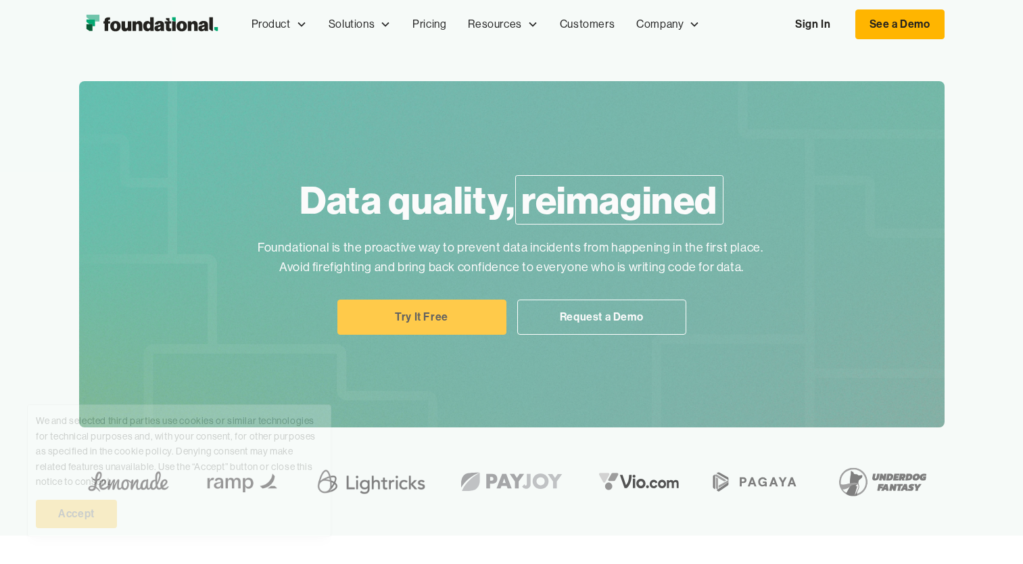 This screenshot has width=1023, height=564. I want to click on img: Lightricks Logo, so click(371, 481).